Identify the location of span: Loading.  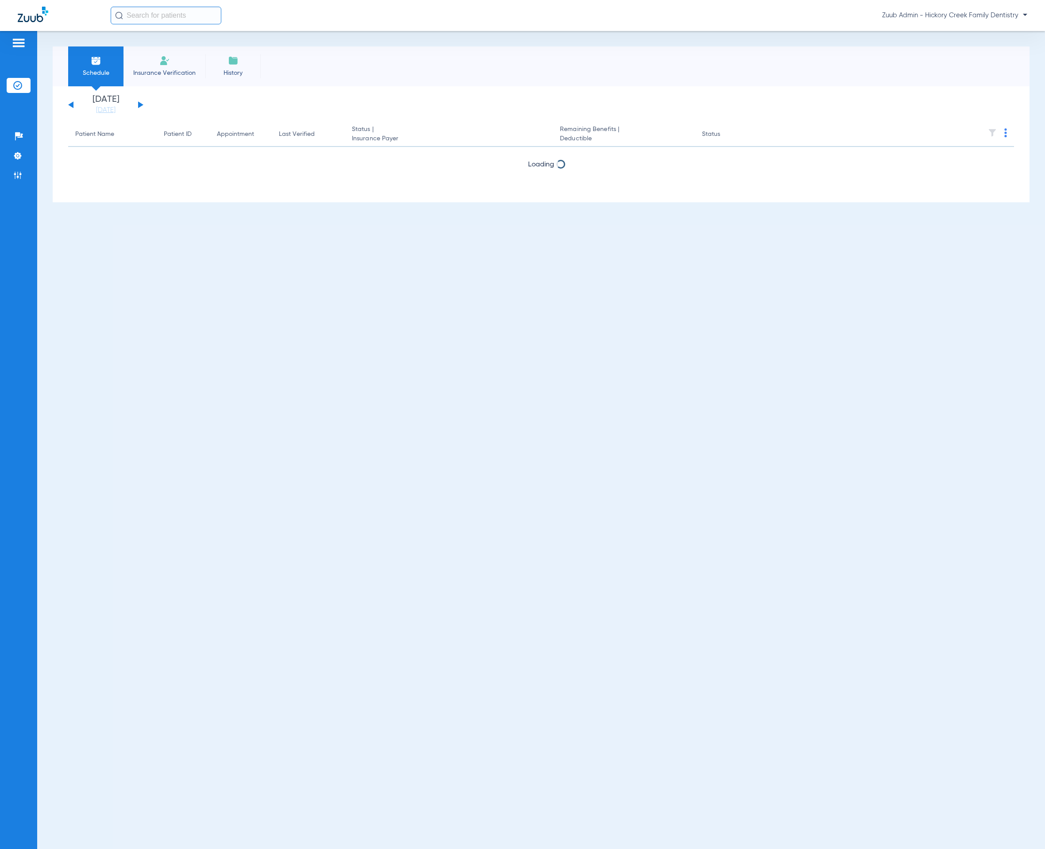
(541, 165).